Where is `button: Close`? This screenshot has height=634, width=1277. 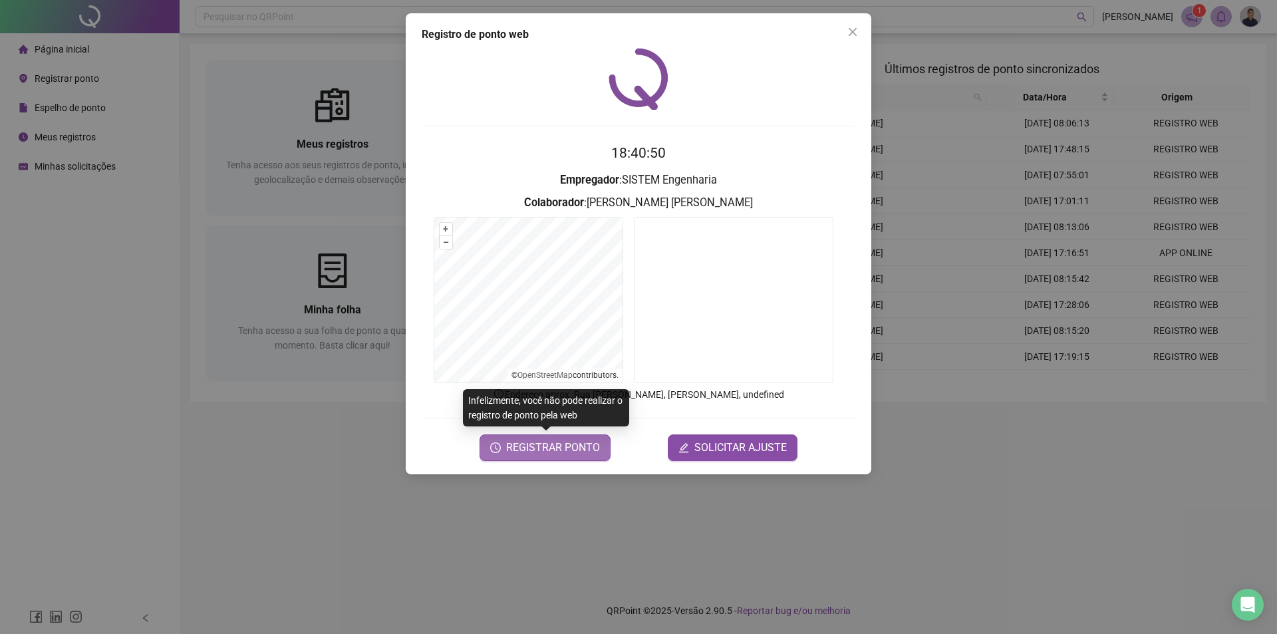 button: Close is located at coordinates (853, 32).